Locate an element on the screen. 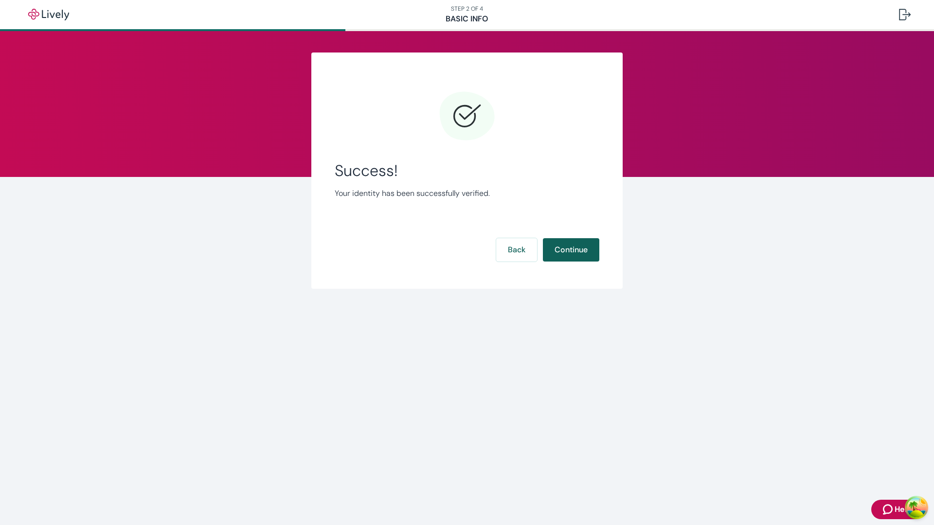  span: Success! is located at coordinates (467, 171).